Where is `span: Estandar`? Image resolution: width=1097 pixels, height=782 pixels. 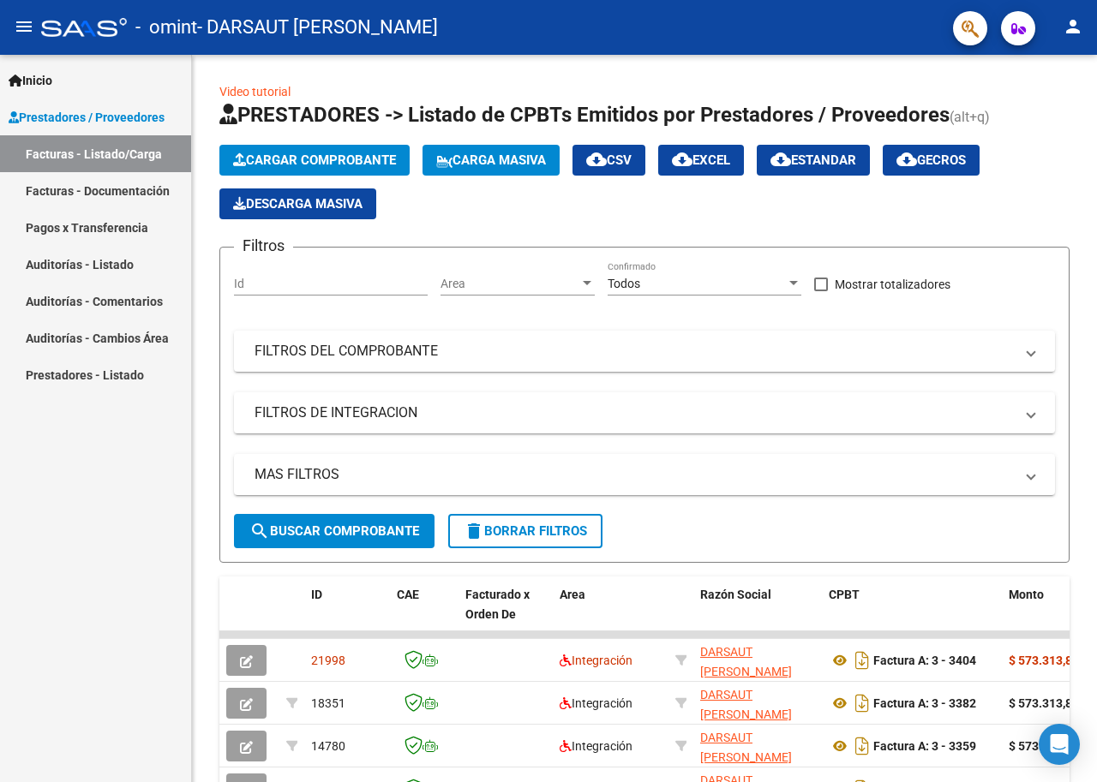
span: Estandar is located at coordinates (813, 160).